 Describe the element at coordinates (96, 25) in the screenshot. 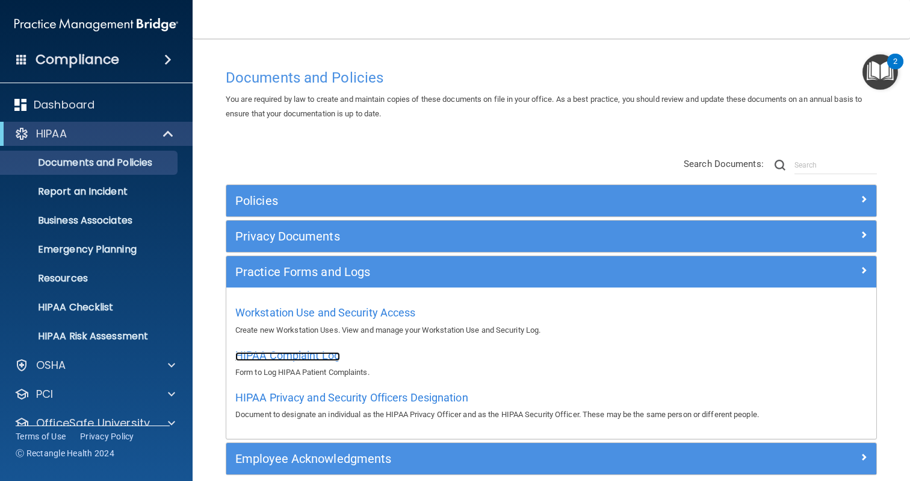

I see `img: PMB logo` at that location.